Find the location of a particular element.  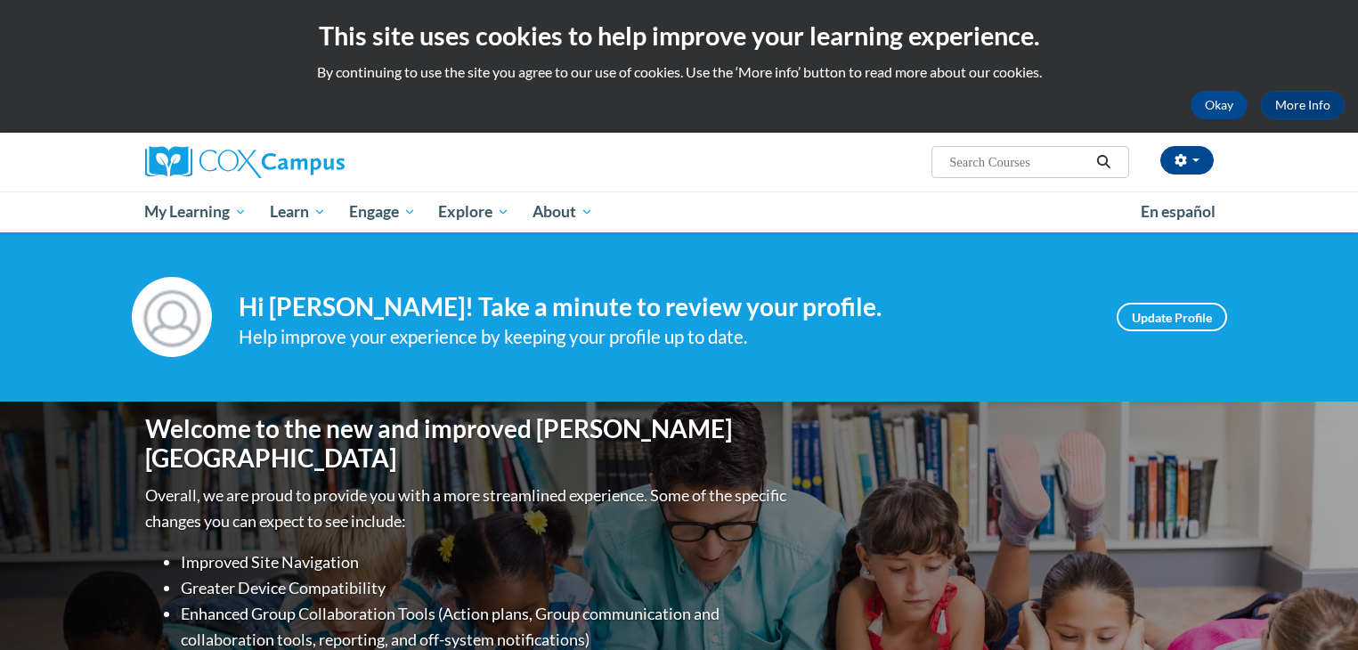

a: Update Profile is located at coordinates (1172, 317).